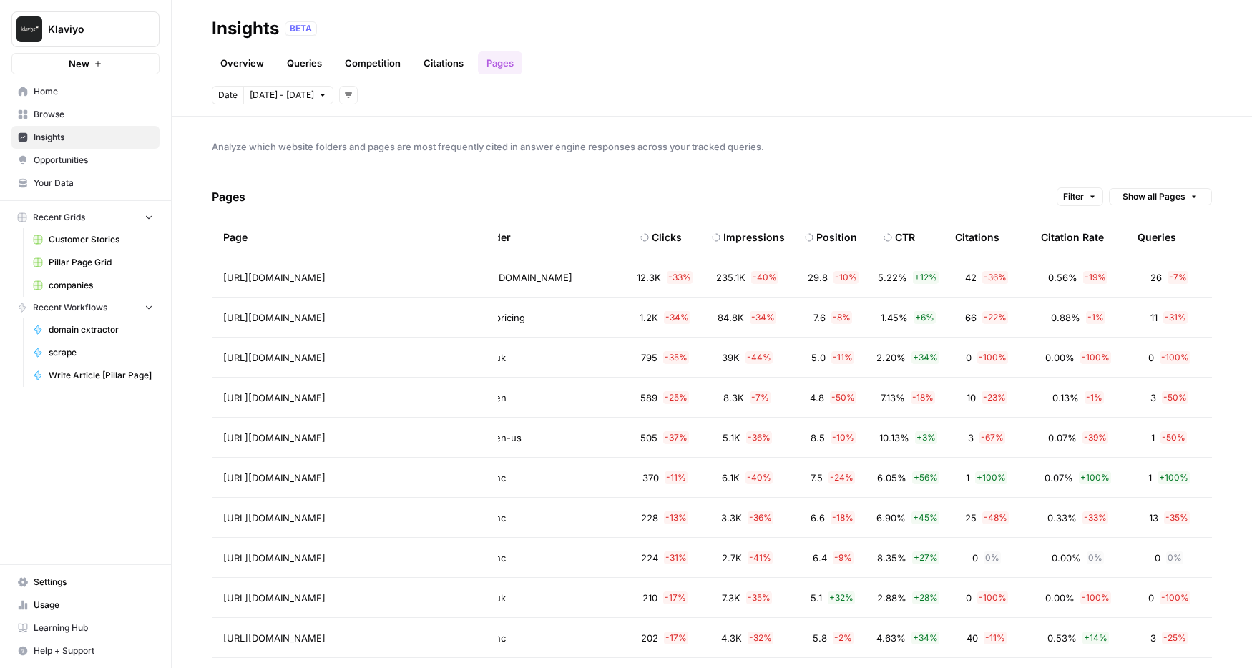  What do you see at coordinates (85, 29) in the screenshot?
I see `button: Workspace: Klaviyo` at bounding box center [85, 29].